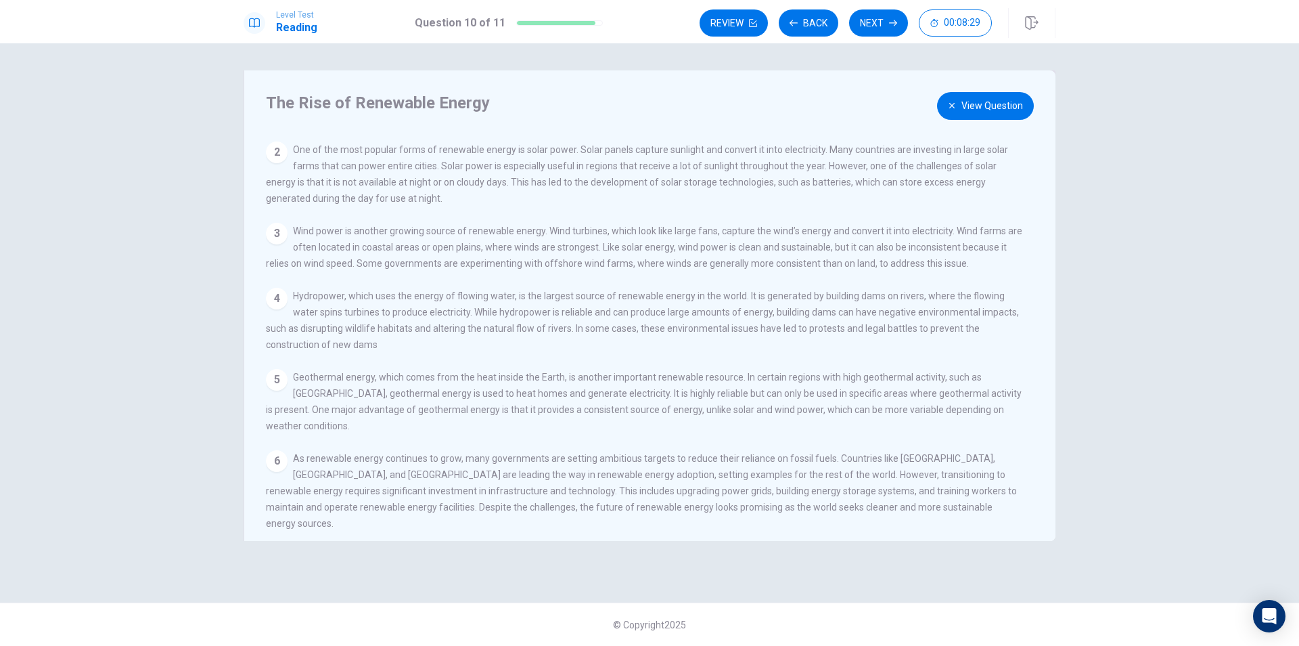 The image size is (1299, 646). Describe the element at coordinates (296, 15) in the screenshot. I see `span: Level Test` at that location.